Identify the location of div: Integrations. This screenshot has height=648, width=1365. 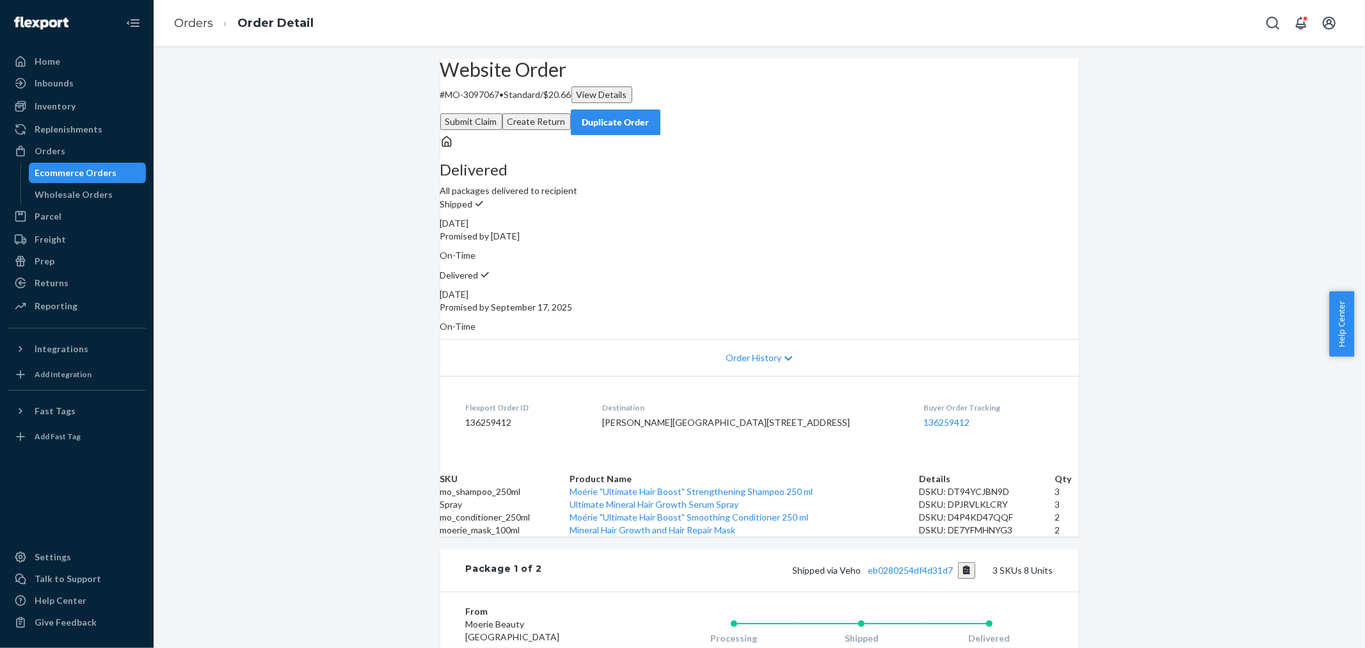
(61, 349).